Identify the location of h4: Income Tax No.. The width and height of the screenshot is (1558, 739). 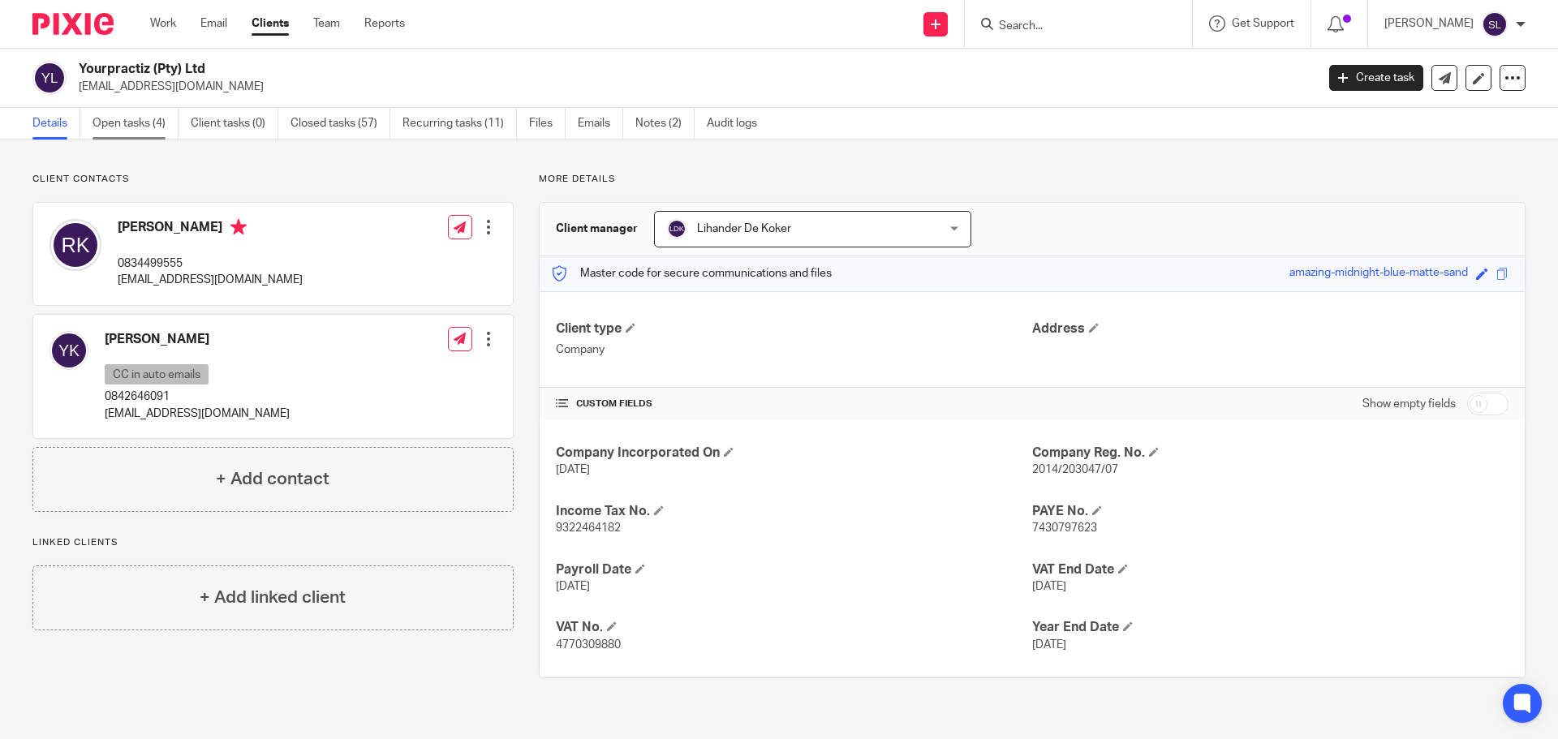
(793, 511).